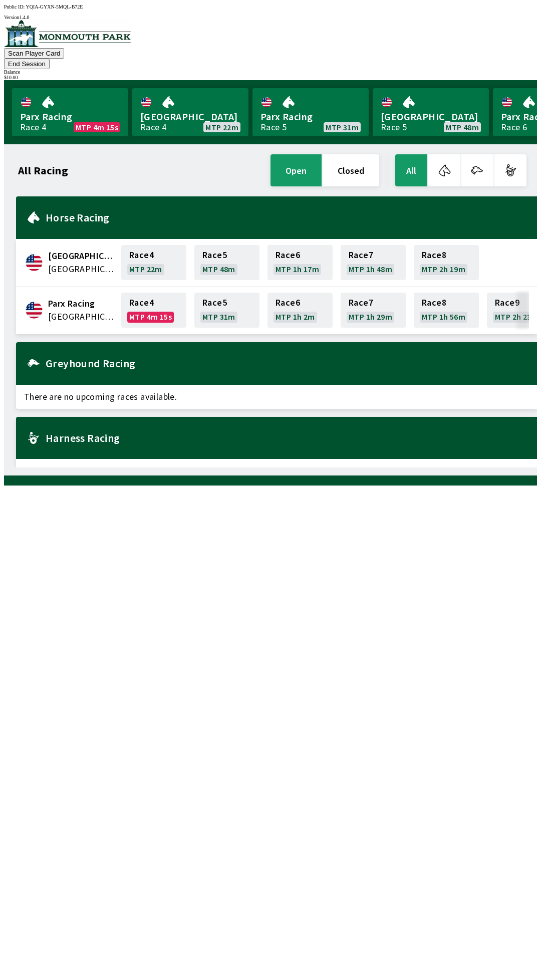  I want to click on a: Race4MTP 4m 15s, so click(154, 310).